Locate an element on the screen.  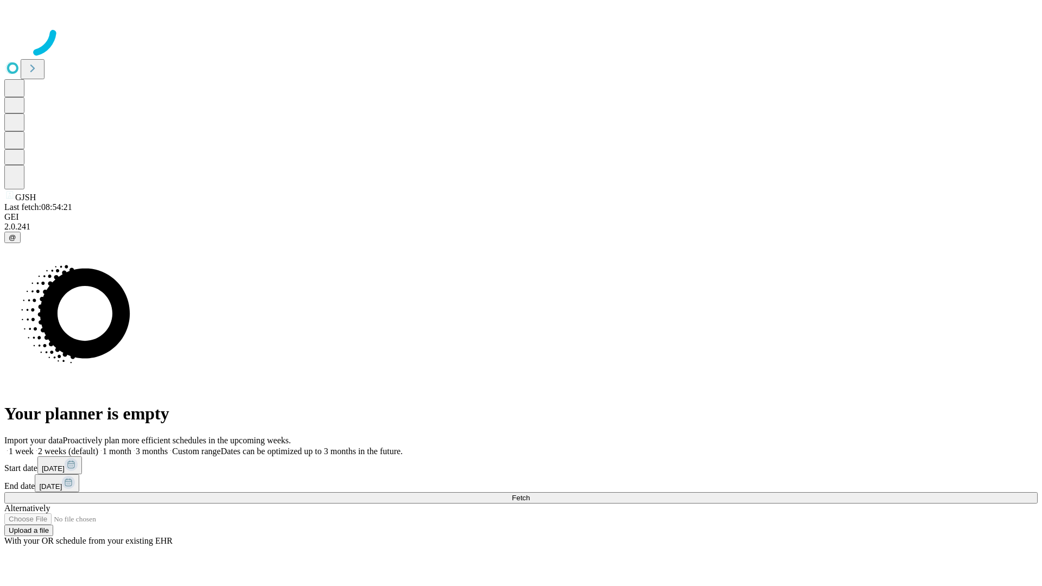
span: Alternatively is located at coordinates (27, 508).